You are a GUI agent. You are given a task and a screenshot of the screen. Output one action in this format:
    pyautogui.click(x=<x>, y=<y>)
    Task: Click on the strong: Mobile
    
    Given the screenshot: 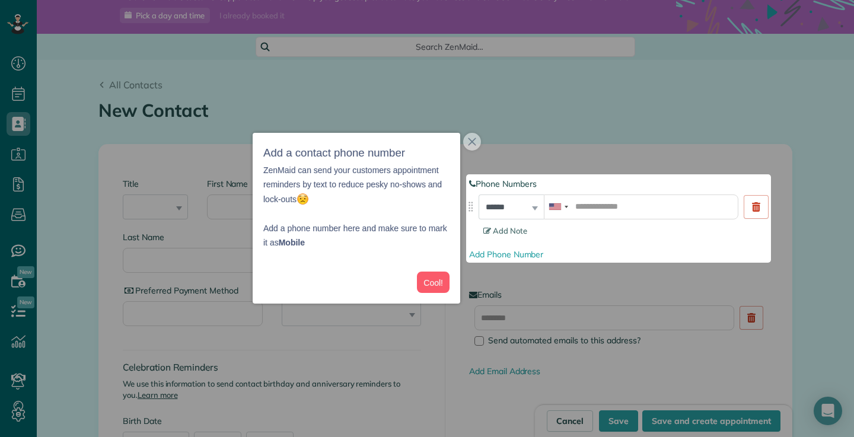 What is the action you would take?
    pyautogui.click(x=292, y=242)
    